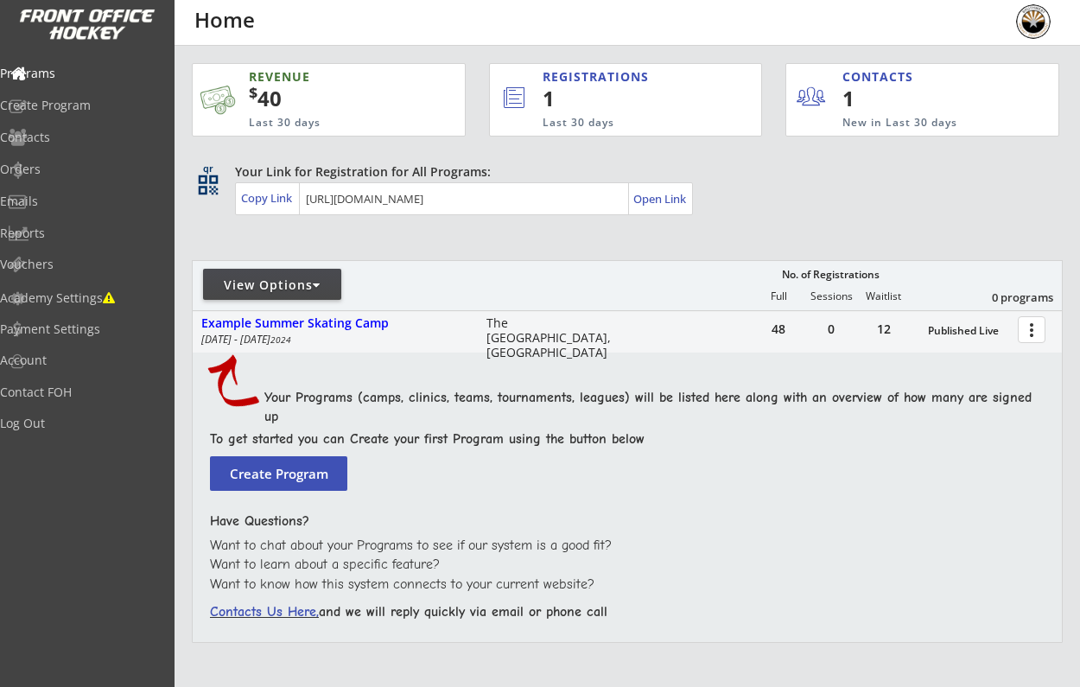 This screenshot has height=687, width=1080. What do you see at coordinates (831, 329) in the screenshot?
I see `div: 0` at bounding box center [831, 329].